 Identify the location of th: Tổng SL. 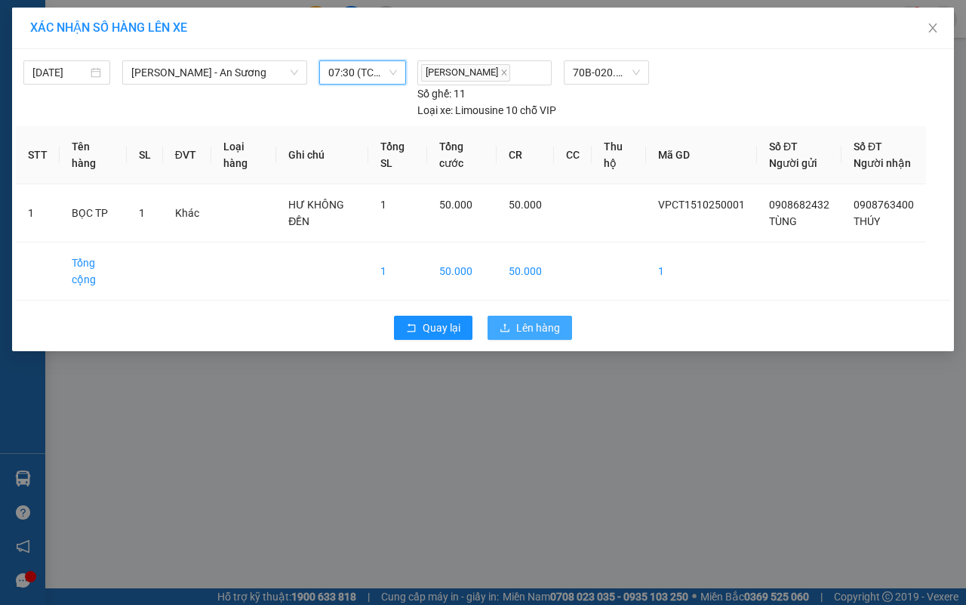
(398, 155).